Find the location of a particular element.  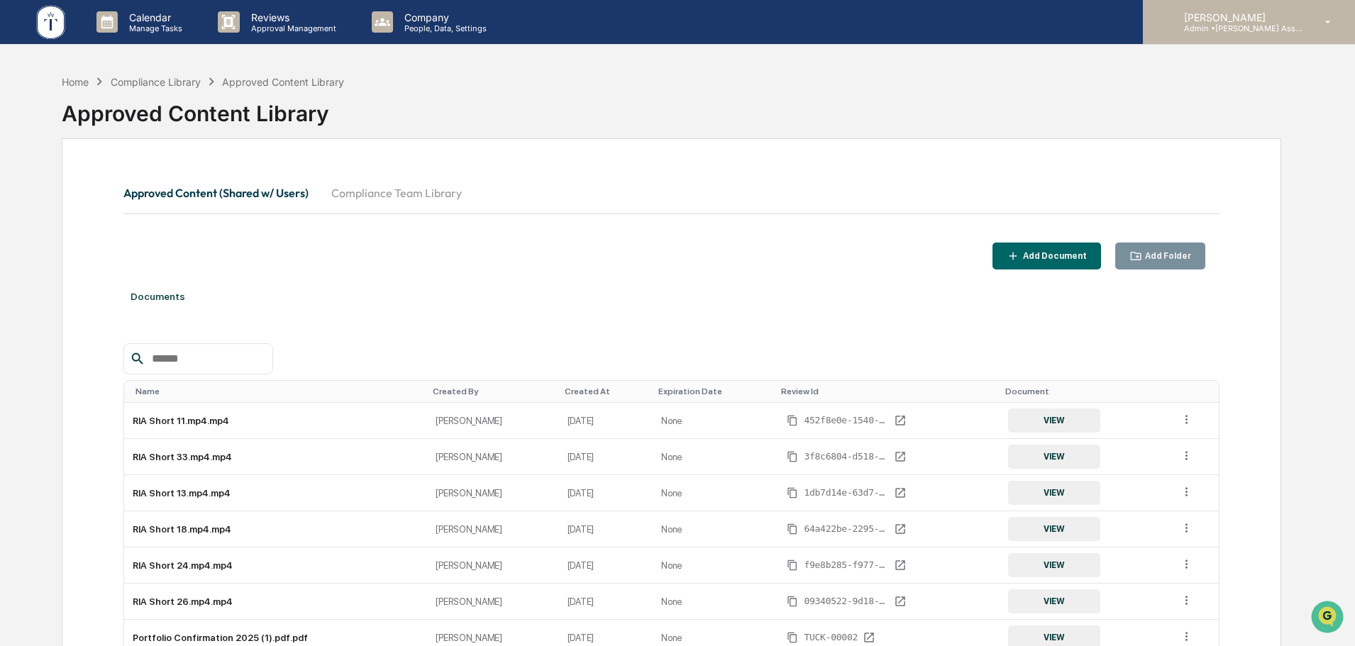

span: 1db7d14e-63d7-4325-9596-f764df8ed5f6 is located at coordinates (846, 493).